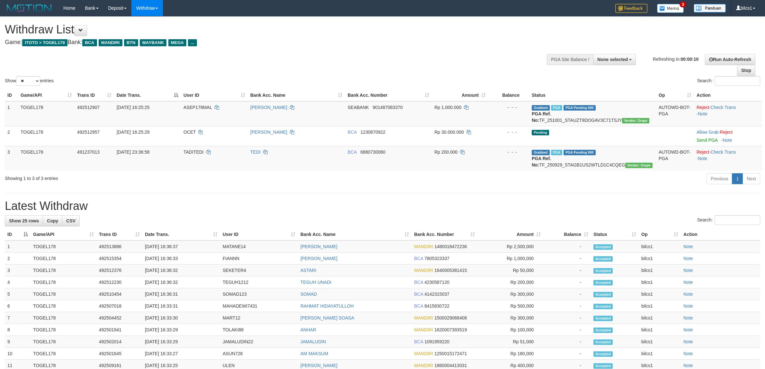  What do you see at coordinates (18, 306) in the screenshot?
I see `td: 6` at bounding box center [18, 306].